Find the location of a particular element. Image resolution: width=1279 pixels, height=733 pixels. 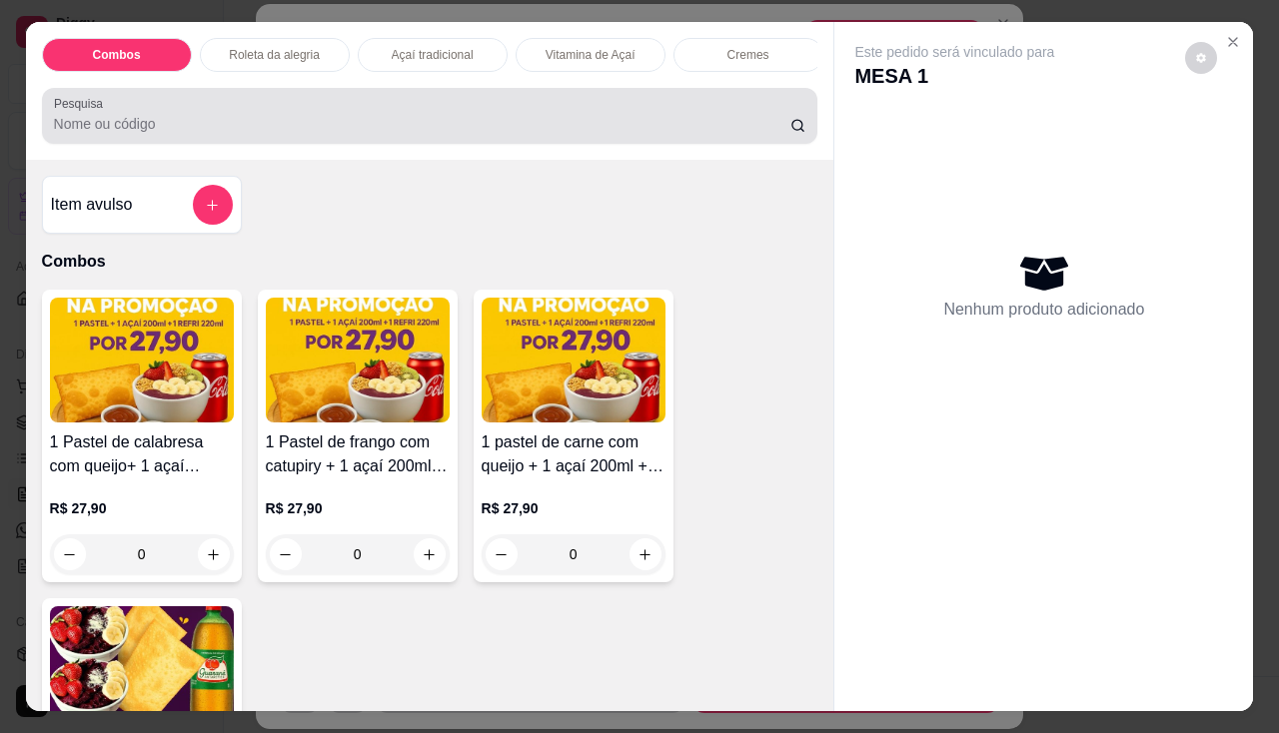

button: add-separate-item is located at coordinates (213, 205).